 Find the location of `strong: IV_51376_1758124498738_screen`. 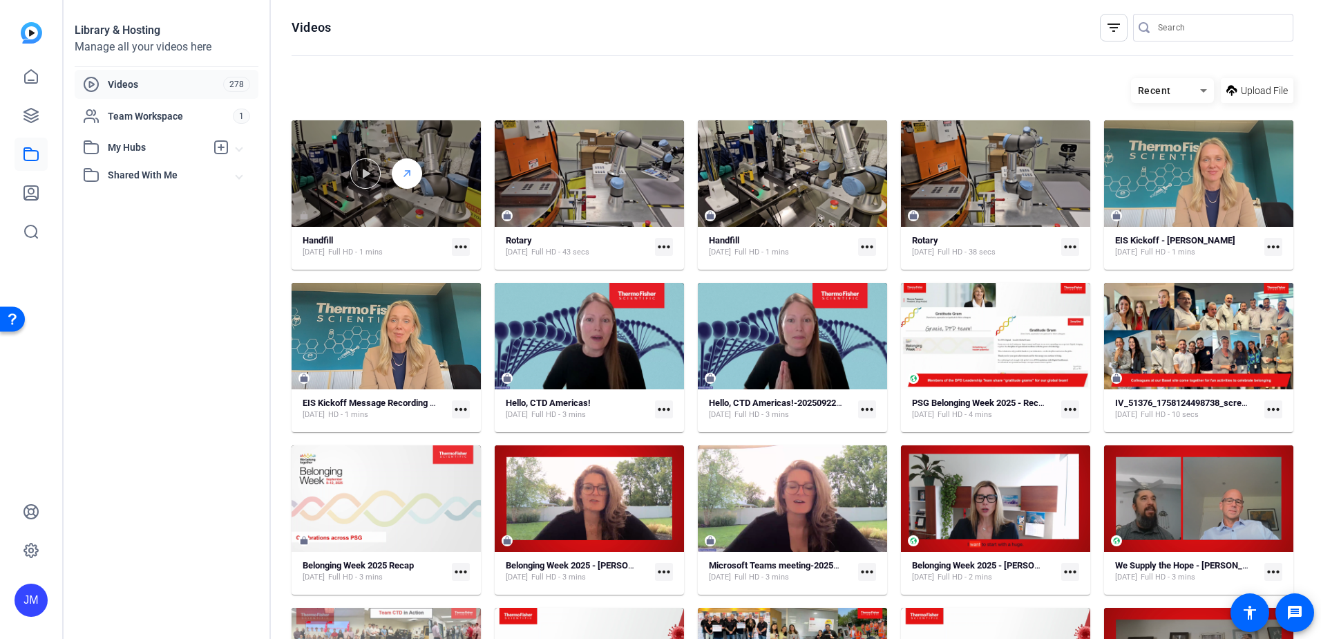

strong: IV_51376_1758124498738_screen is located at coordinates (1183, 402).